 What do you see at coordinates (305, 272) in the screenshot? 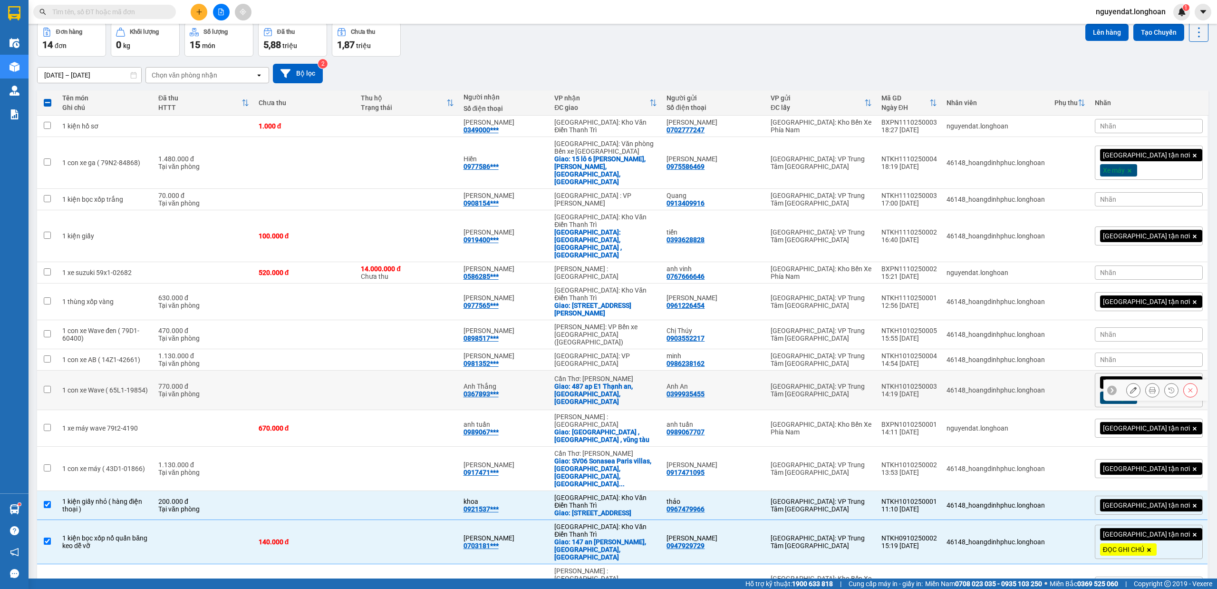
I see `div: 520.000 đ` at bounding box center [305, 272].